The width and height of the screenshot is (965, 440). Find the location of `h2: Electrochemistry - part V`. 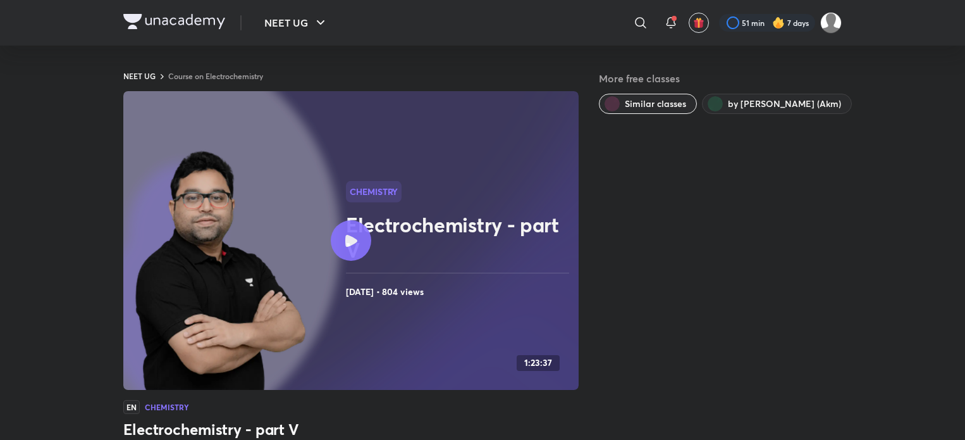

h2: Electrochemistry - part V is located at coordinates (460, 237).